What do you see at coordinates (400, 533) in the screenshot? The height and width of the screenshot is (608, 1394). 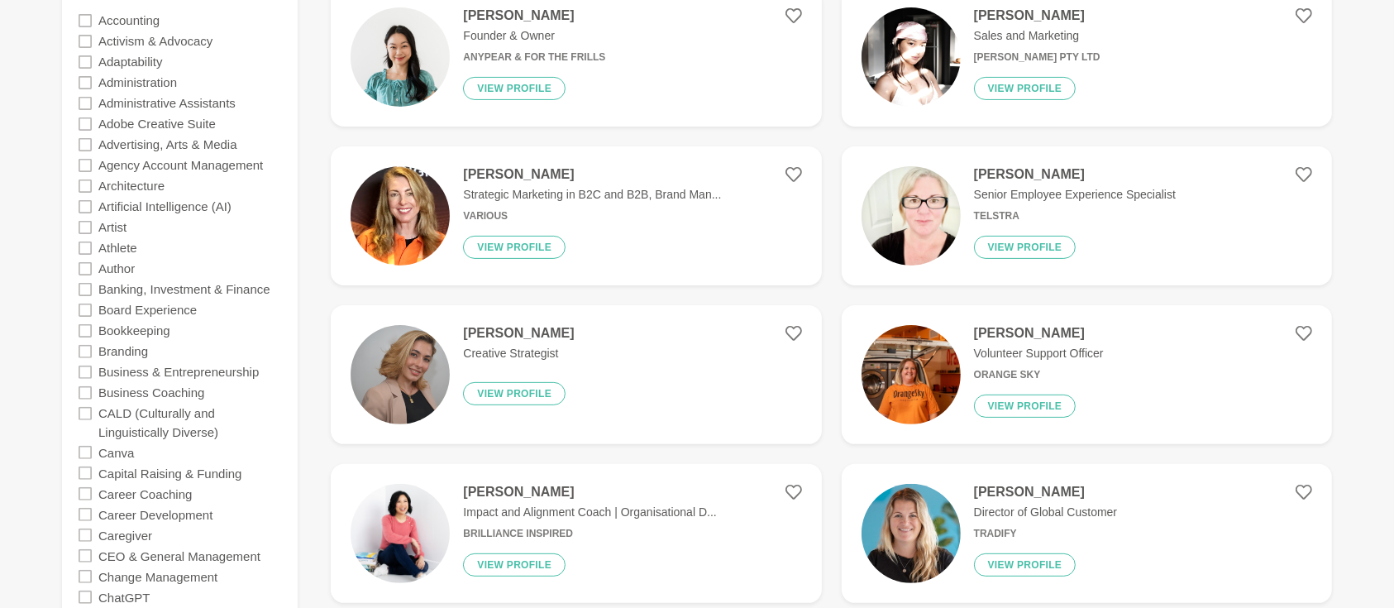 I see `img: 7f3ec53af188a1431abc61e4a96f9a483483f2b4-3973x5959.jpg` at bounding box center [400, 533].